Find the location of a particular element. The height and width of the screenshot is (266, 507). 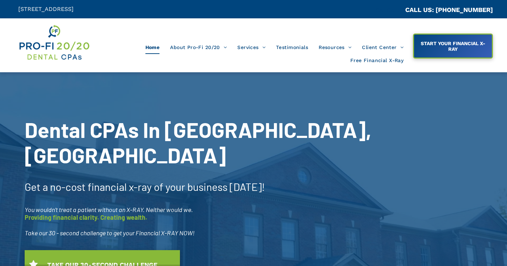

a: Home is located at coordinates (153, 47).